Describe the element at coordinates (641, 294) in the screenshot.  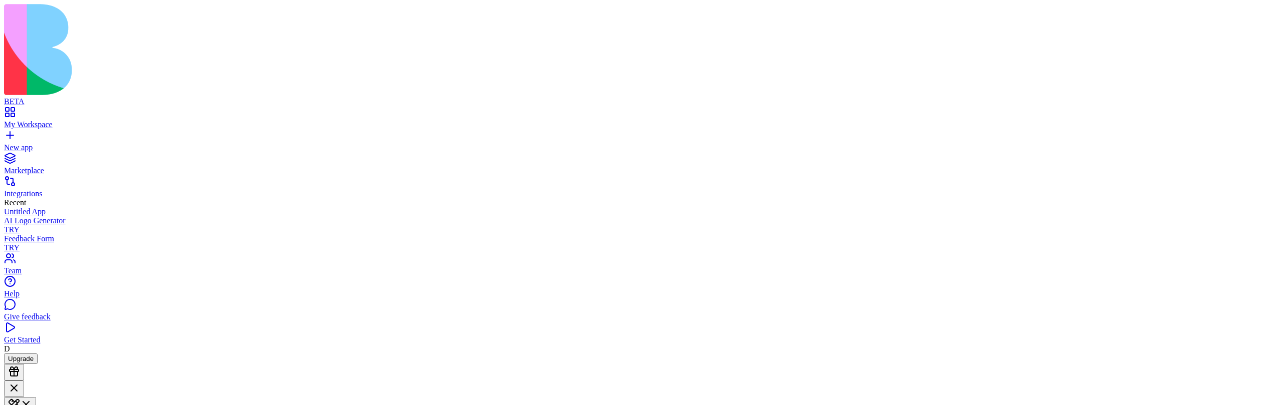
I see `div: Help` at that location.